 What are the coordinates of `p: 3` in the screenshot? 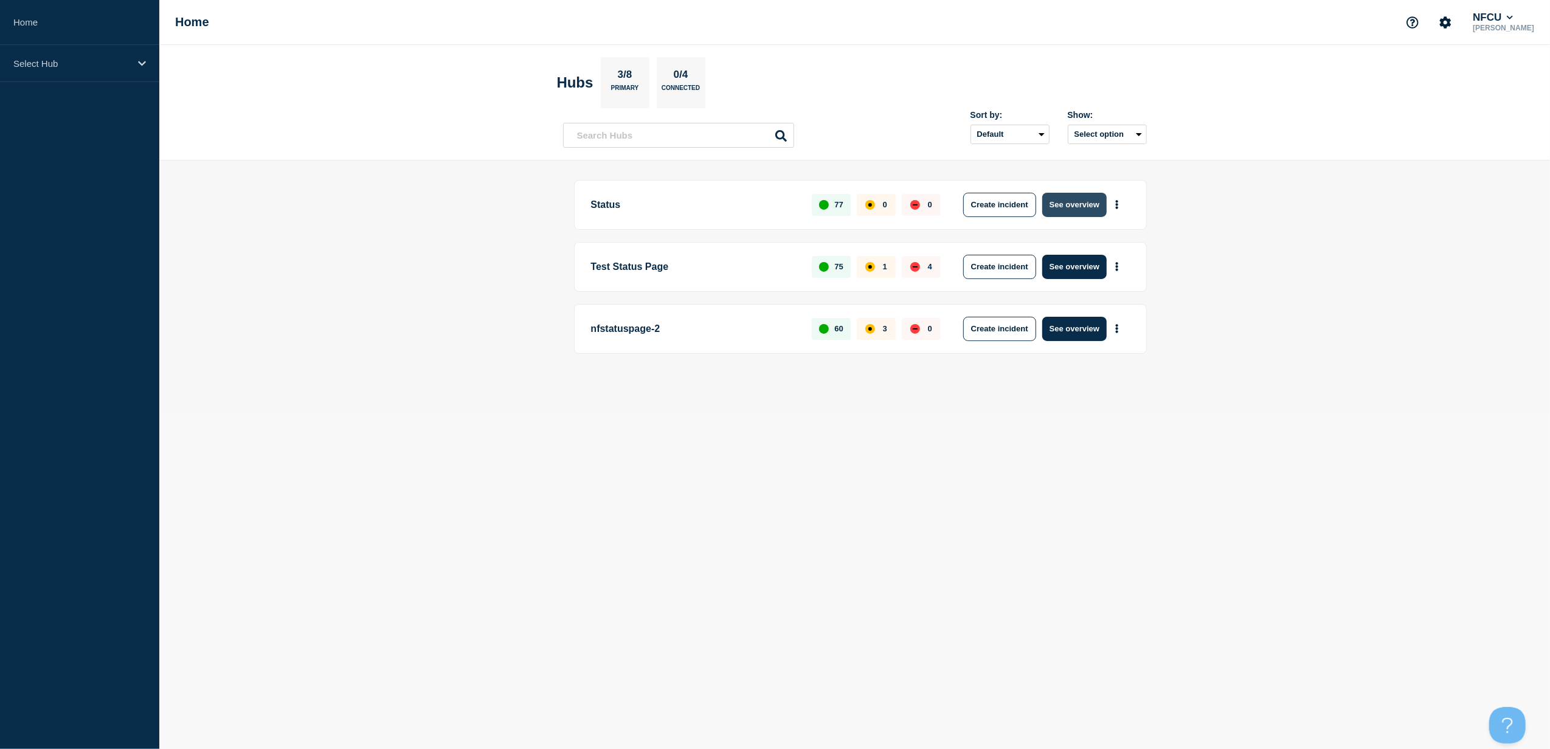 It's located at (885, 328).